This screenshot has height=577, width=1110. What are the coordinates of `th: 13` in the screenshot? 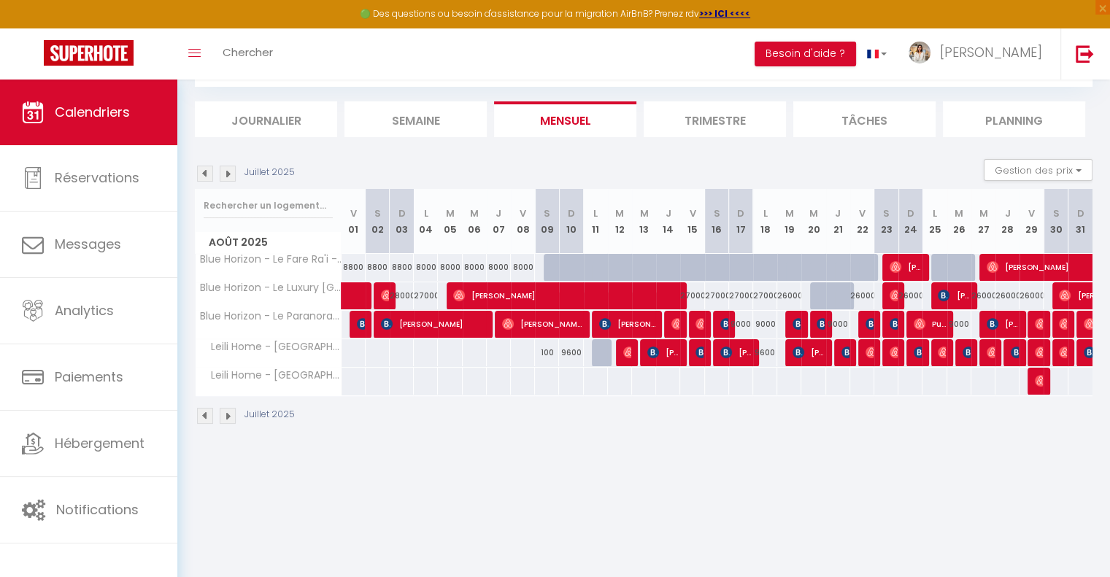 It's located at (644, 221).